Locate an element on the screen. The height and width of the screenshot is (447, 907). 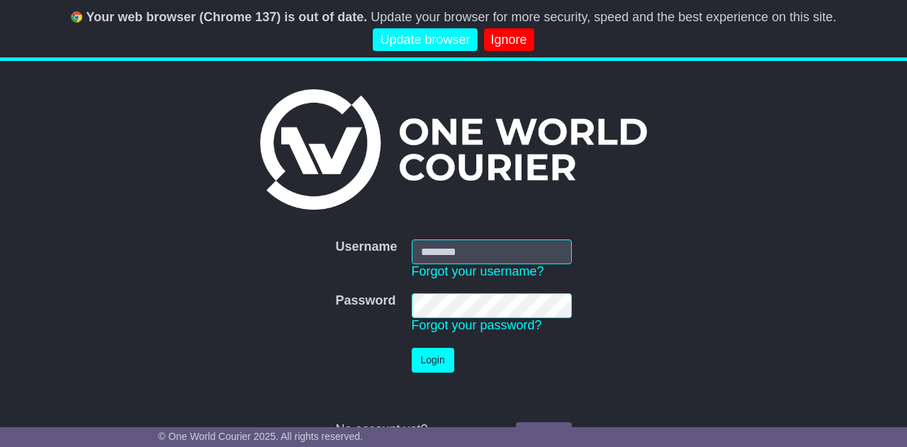
div: No account yet? is located at coordinates (453, 430).